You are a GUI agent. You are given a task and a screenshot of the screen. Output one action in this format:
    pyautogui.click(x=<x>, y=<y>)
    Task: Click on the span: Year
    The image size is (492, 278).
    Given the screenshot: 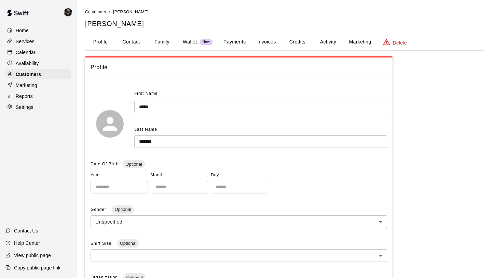 What is the action you would take?
    pyautogui.click(x=119, y=175)
    